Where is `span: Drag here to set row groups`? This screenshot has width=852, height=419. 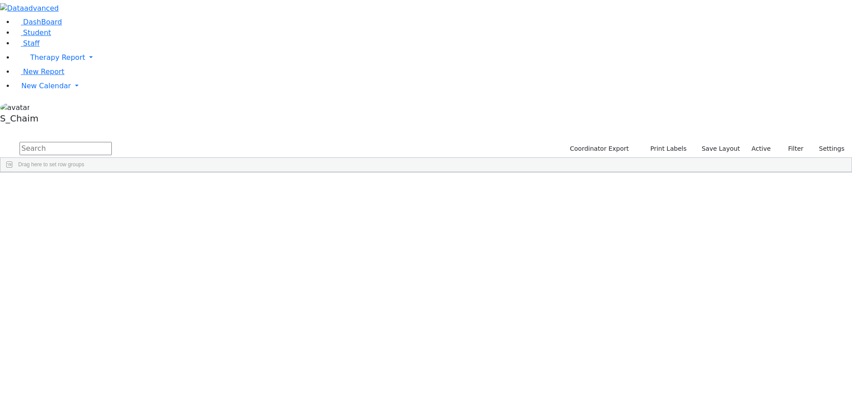 span: Drag here to set row groups is located at coordinates (51, 165).